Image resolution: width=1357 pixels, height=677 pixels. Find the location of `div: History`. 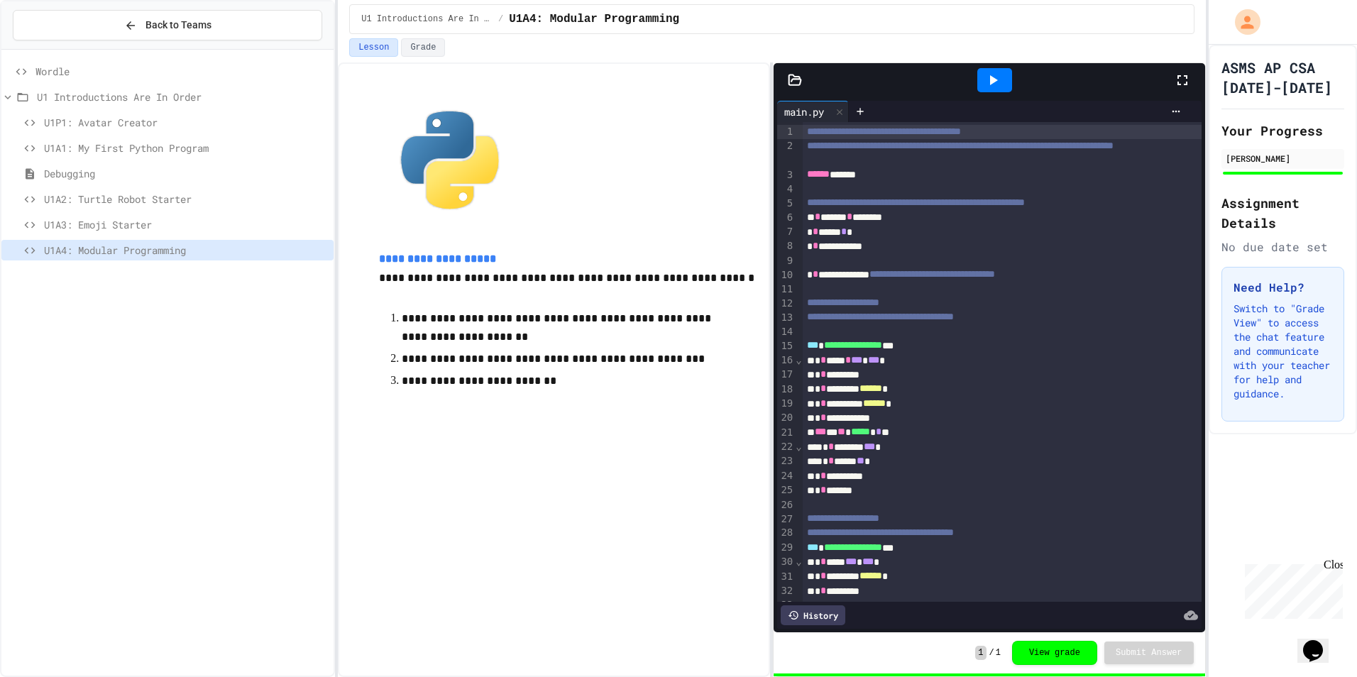

div: History is located at coordinates (813, 616).